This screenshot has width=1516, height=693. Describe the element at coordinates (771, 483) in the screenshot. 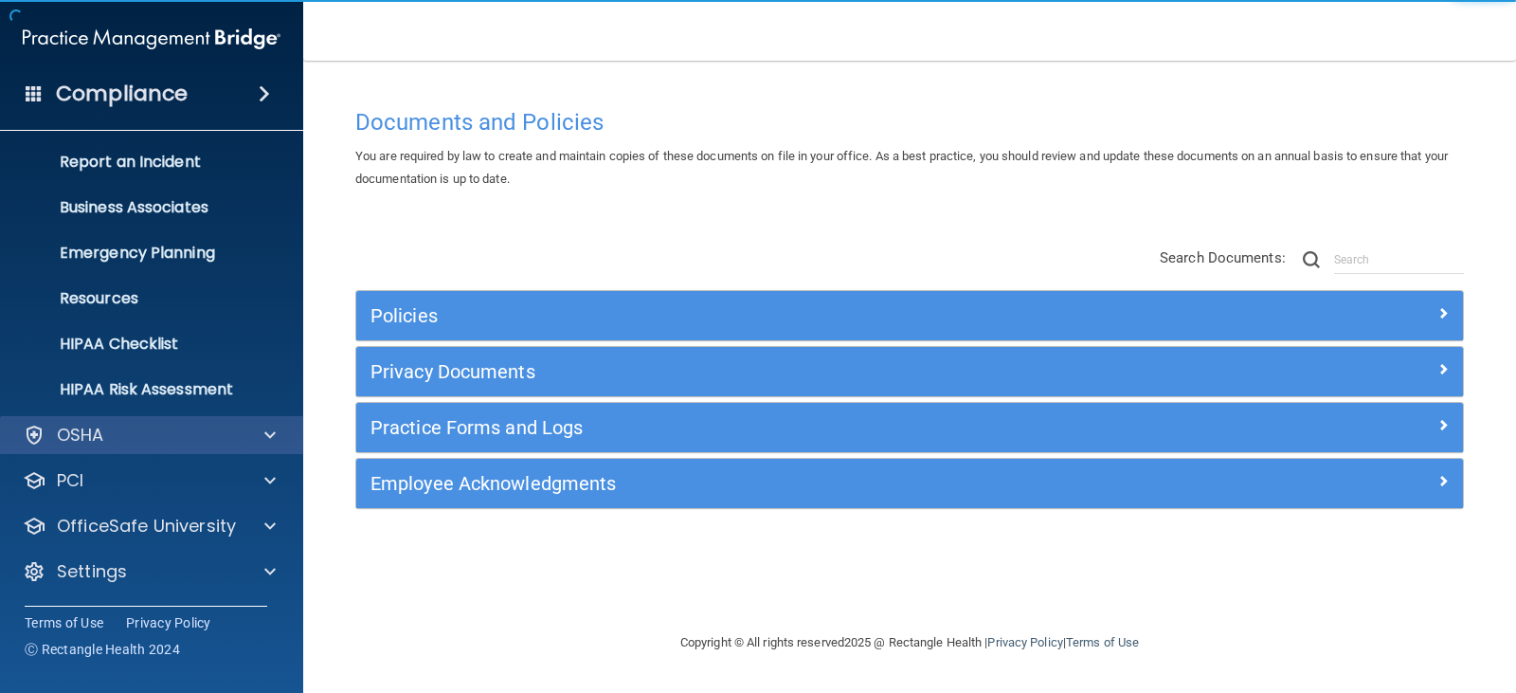

I see `h5: Employee Acknowledgments` at that location.